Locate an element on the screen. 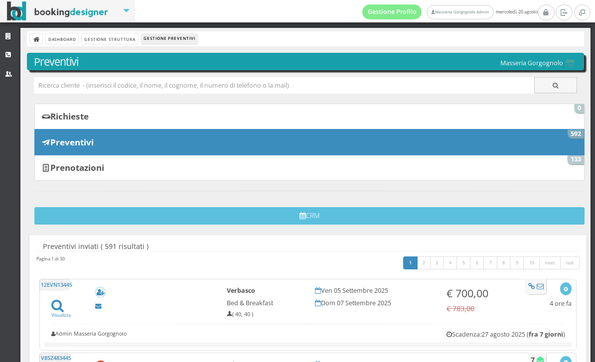 The height and width of the screenshot is (362, 595). a: Richieste 0 is located at coordinates (309, 117).